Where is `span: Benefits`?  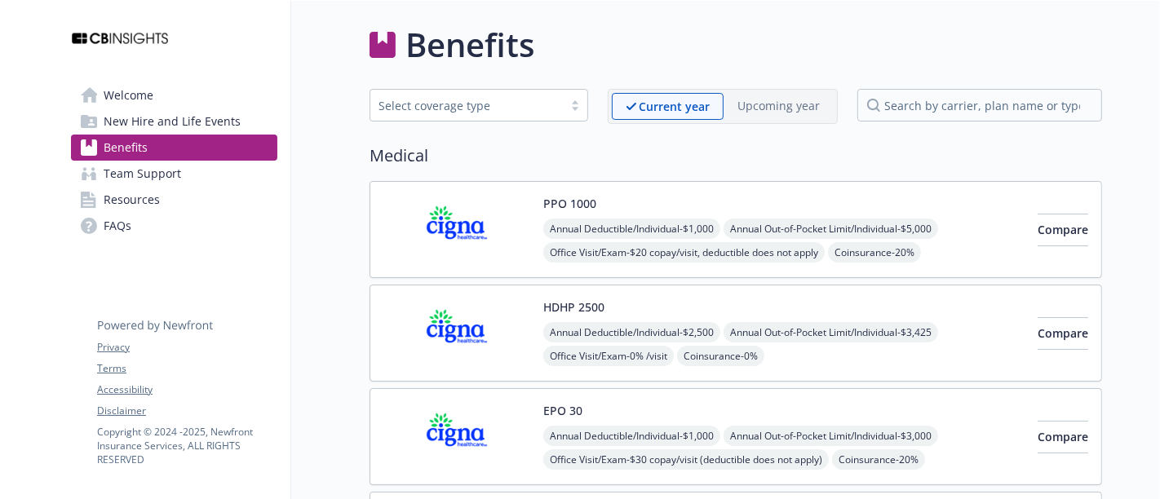
span: Benefits is located at coordinates (126, 148).